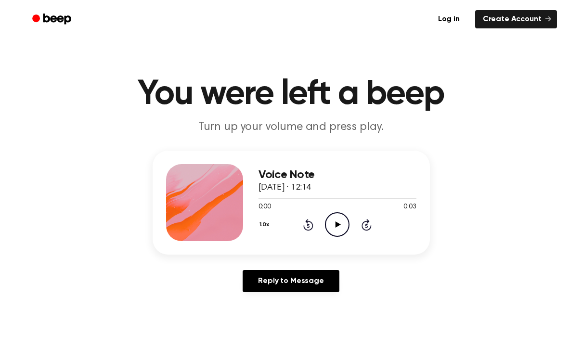 The width and height of the screenshot is (582, 347). I want to click on button: 1.0x, so click(266, 225).